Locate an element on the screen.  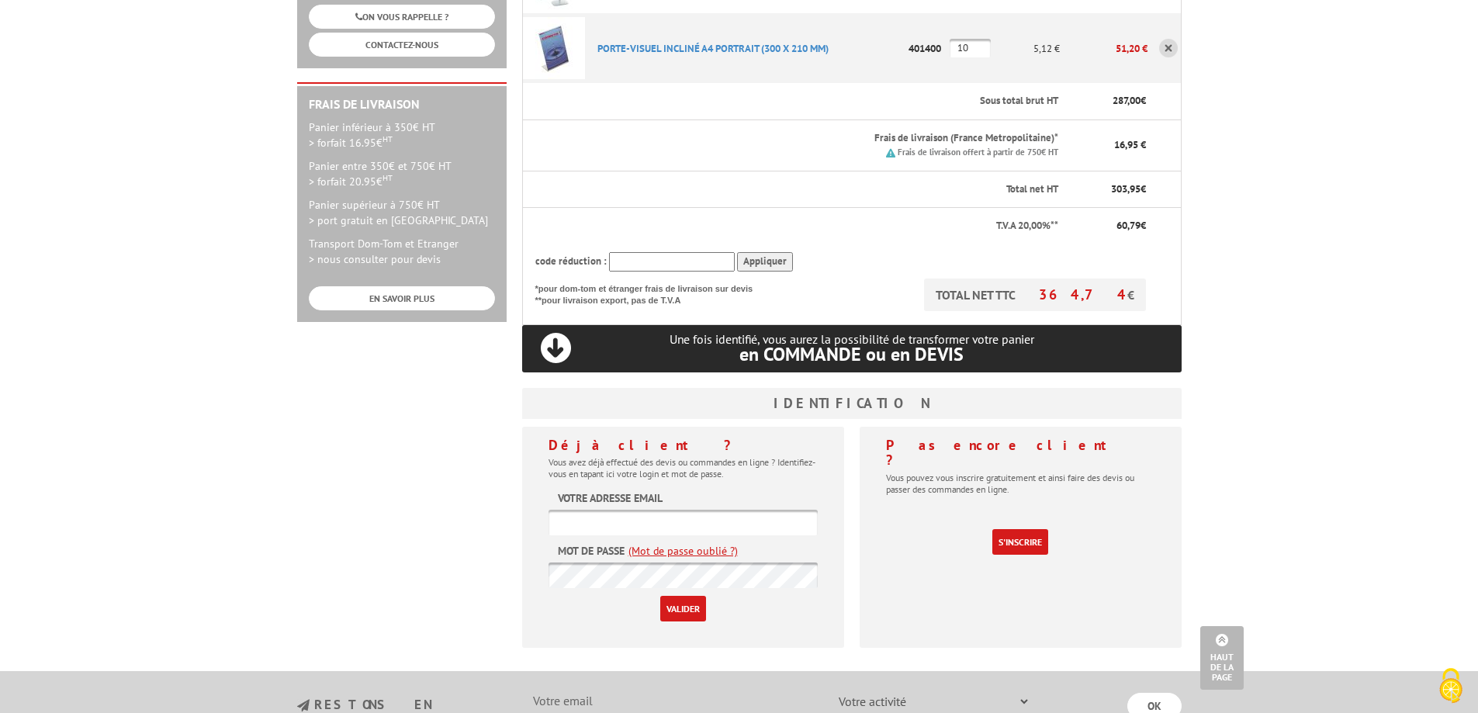
span: 287,00 is located at coordinates (1126, 100).